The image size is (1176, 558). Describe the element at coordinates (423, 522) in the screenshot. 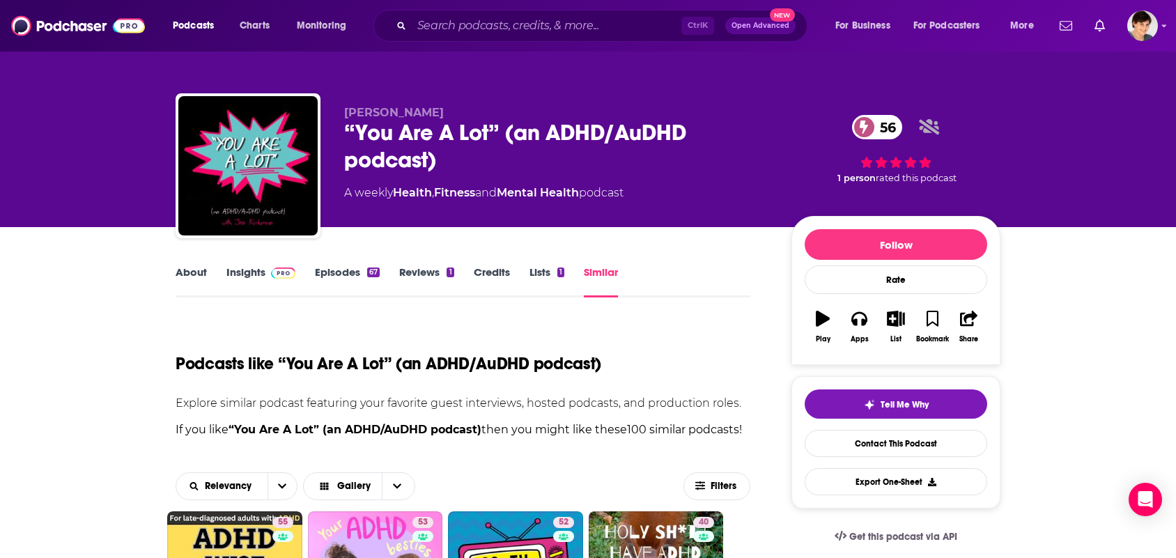

I see `a: 53` at that location.